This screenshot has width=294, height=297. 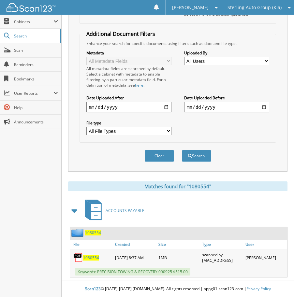 I want to click on a: File, so click(x=91, y=244).